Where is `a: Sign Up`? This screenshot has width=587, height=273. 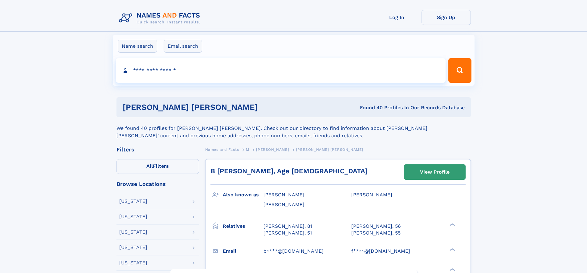
a: Sign Up is located at coordinates (446, 17).